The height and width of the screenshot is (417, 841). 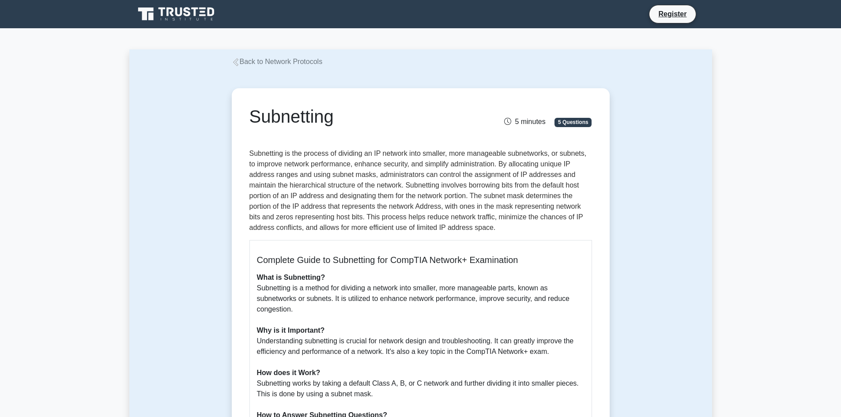 What do you see at coordinates (672, 14) in the screenshot?
I see `a: Register` at bounding box center [672, 14].